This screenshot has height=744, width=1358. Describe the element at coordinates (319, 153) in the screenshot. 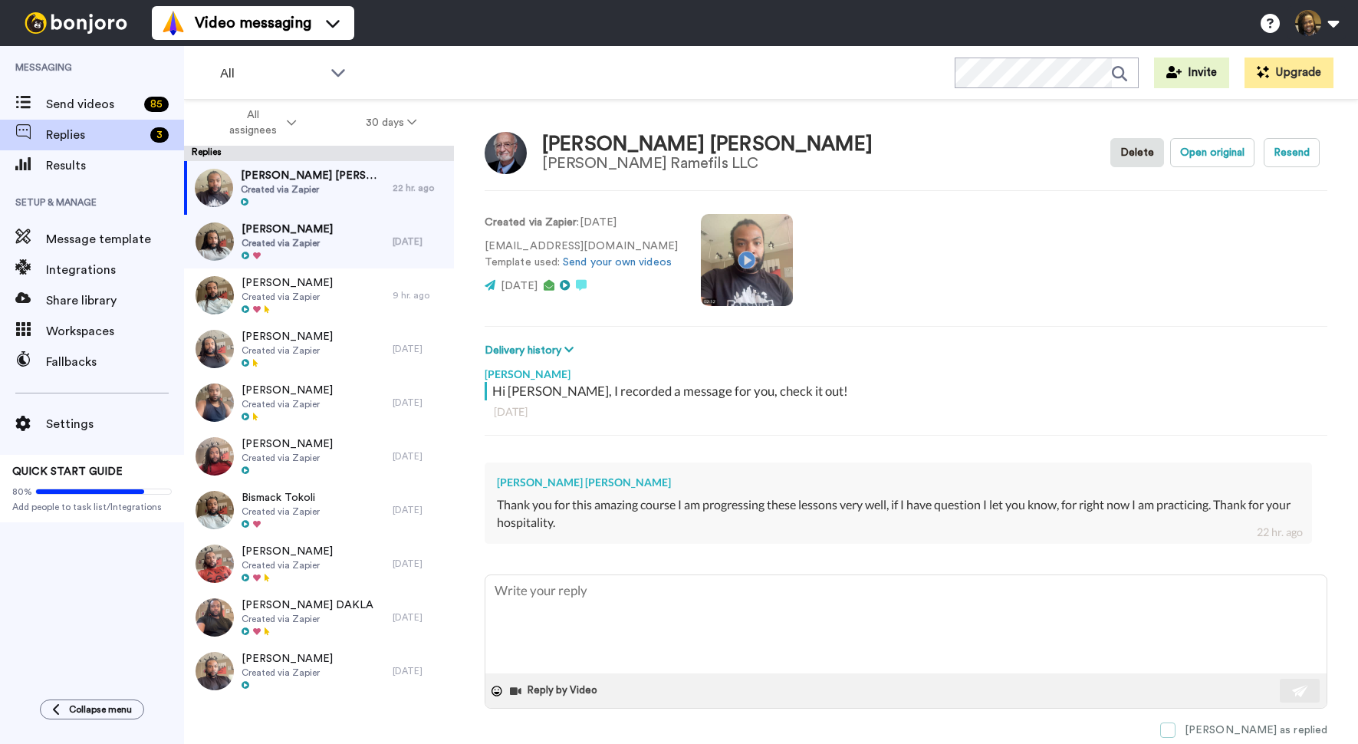

I see `div: Replies` at that location.